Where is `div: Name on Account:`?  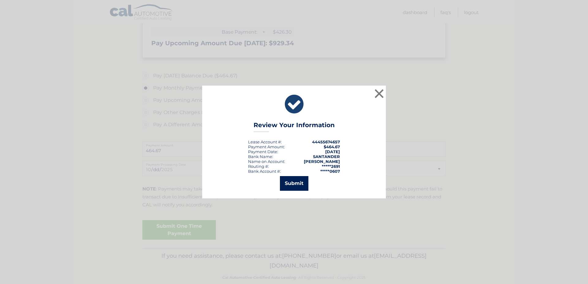
div: Name on Account: is located at coordinates (266, 162).